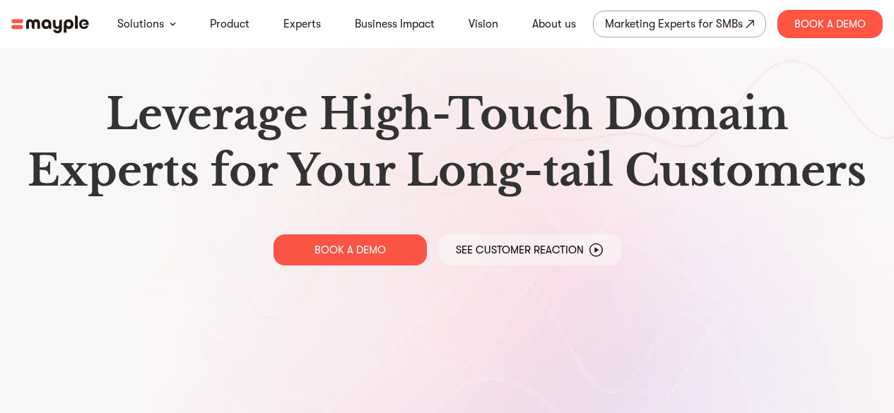 The image size is (894, 413). What do you see at coordinates (350, 250) in the screenshot?
I see `p: BOOK A DEMO` at bounding box center [350, 250].